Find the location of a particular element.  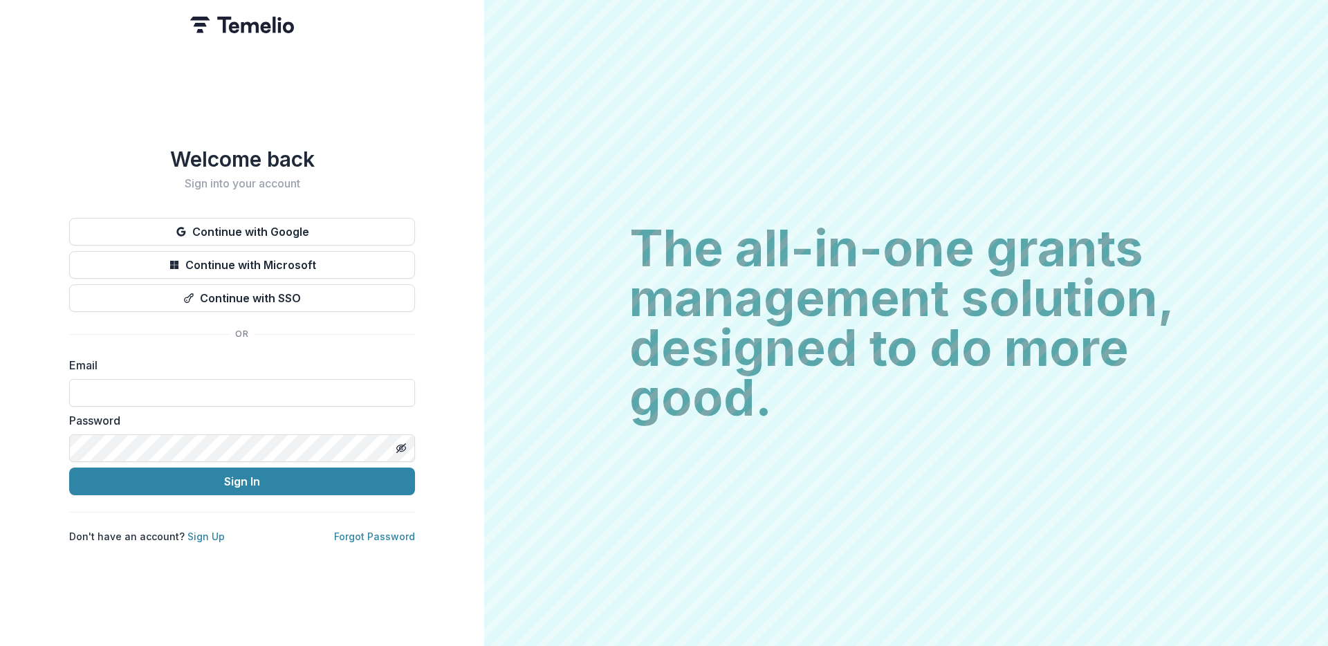

label: Password is located at coordinates (238, 421).